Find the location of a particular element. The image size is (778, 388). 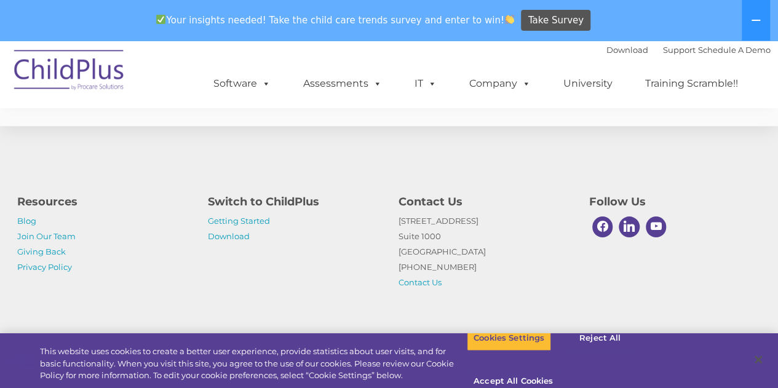

a: Company is located at coordinates (500, 84).